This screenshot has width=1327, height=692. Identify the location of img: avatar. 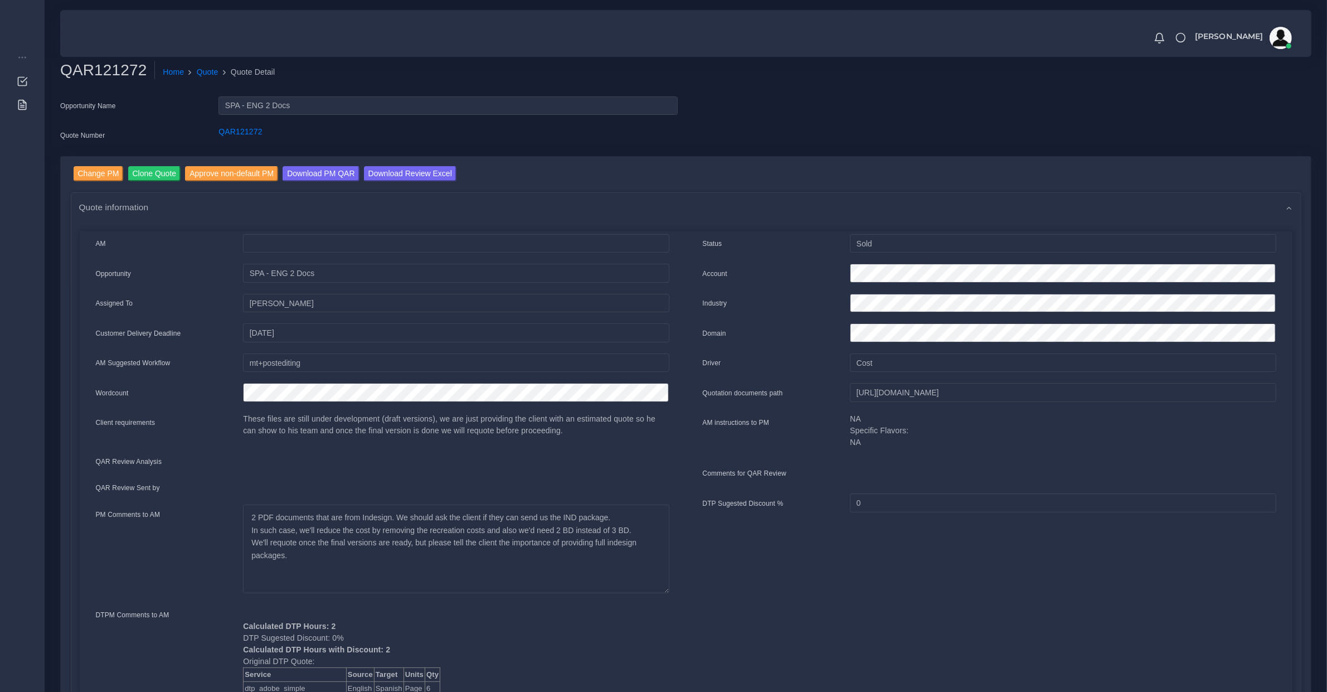
(1281, 38).